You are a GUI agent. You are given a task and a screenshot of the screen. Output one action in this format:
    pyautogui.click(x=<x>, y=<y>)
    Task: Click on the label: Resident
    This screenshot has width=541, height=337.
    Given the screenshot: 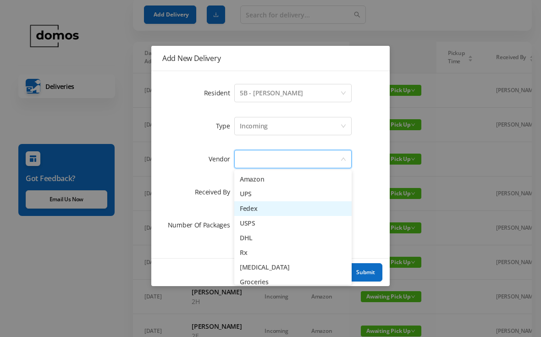 What is the action you would take?
    pyautogui.click(x=219, y=93)
    